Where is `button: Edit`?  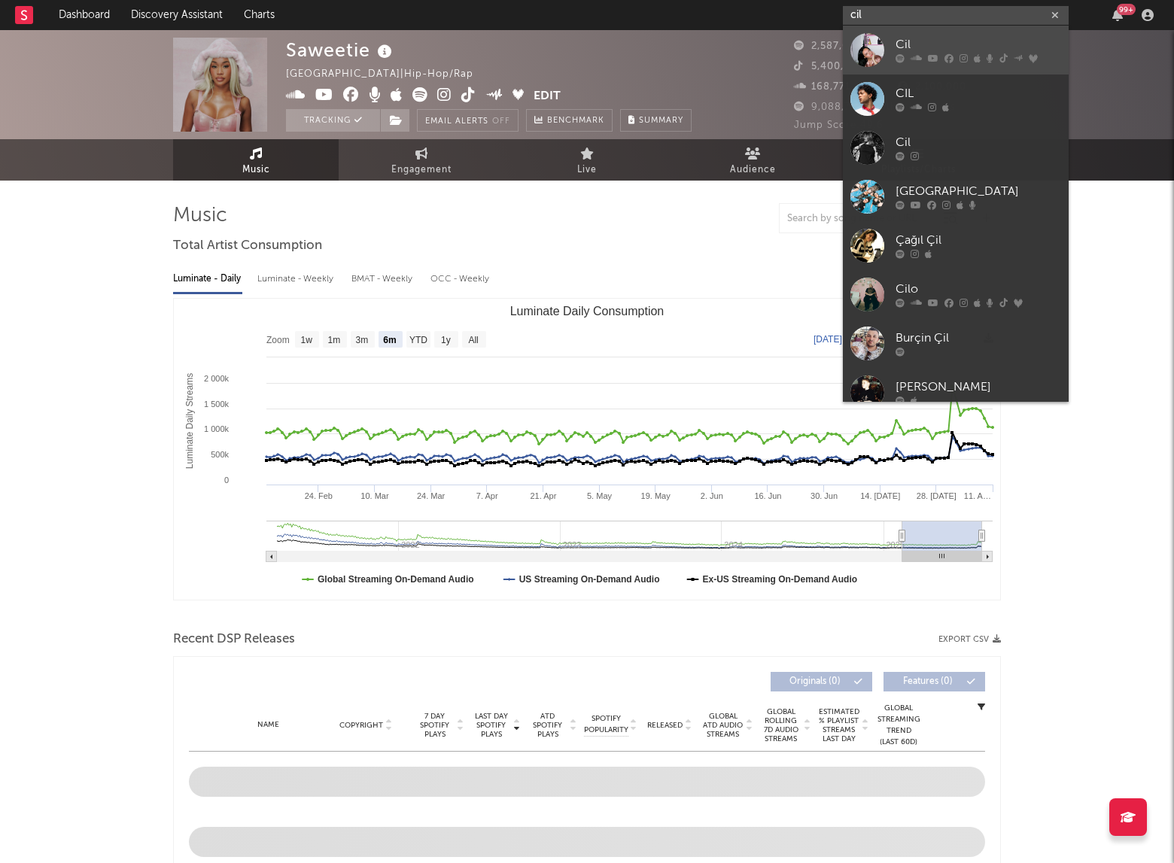
button: Edit is located at coordinates (547, 96).